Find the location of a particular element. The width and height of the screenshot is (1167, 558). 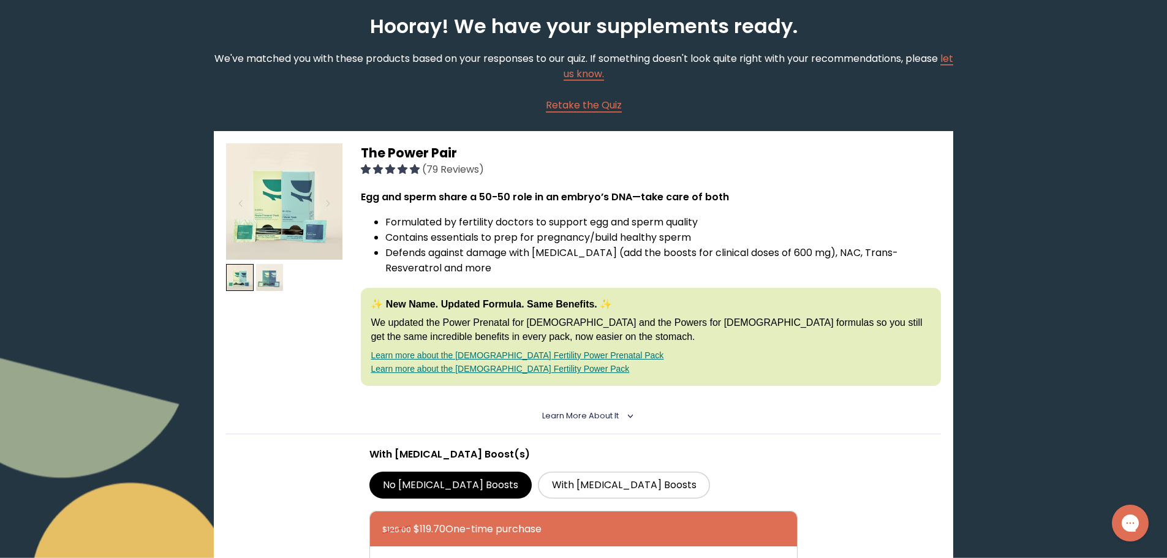

button: Gorgias live chat is located at coordinates (25, 23).